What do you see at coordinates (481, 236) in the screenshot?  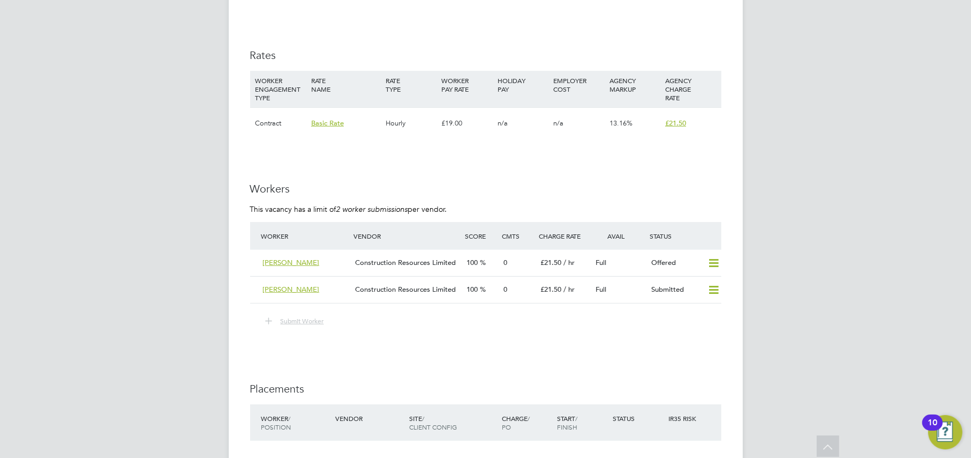 I see `div: Score` at bounding box center [481, 236].